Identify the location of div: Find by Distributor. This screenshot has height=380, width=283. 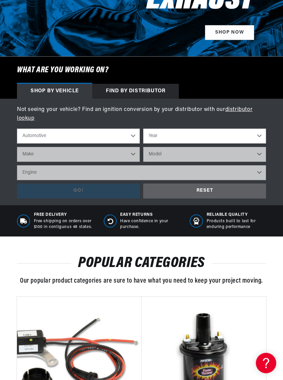
(136, 91).